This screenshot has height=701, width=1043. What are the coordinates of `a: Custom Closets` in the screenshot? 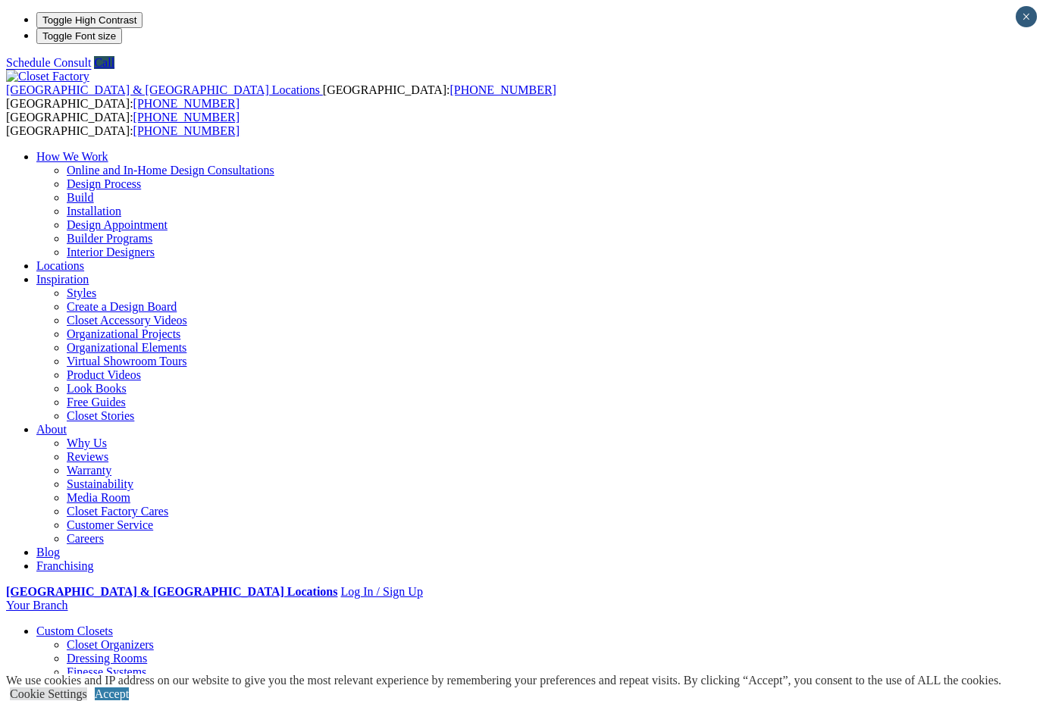 It's located at (74, 631).